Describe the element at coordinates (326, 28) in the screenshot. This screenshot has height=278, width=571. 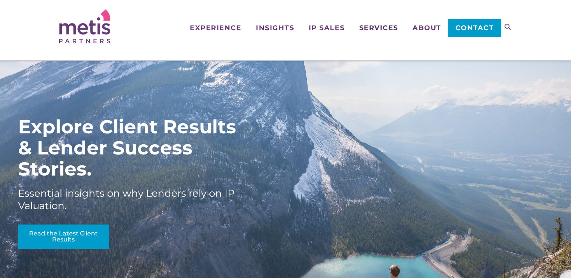
I see `span: IP Sales` at that location.